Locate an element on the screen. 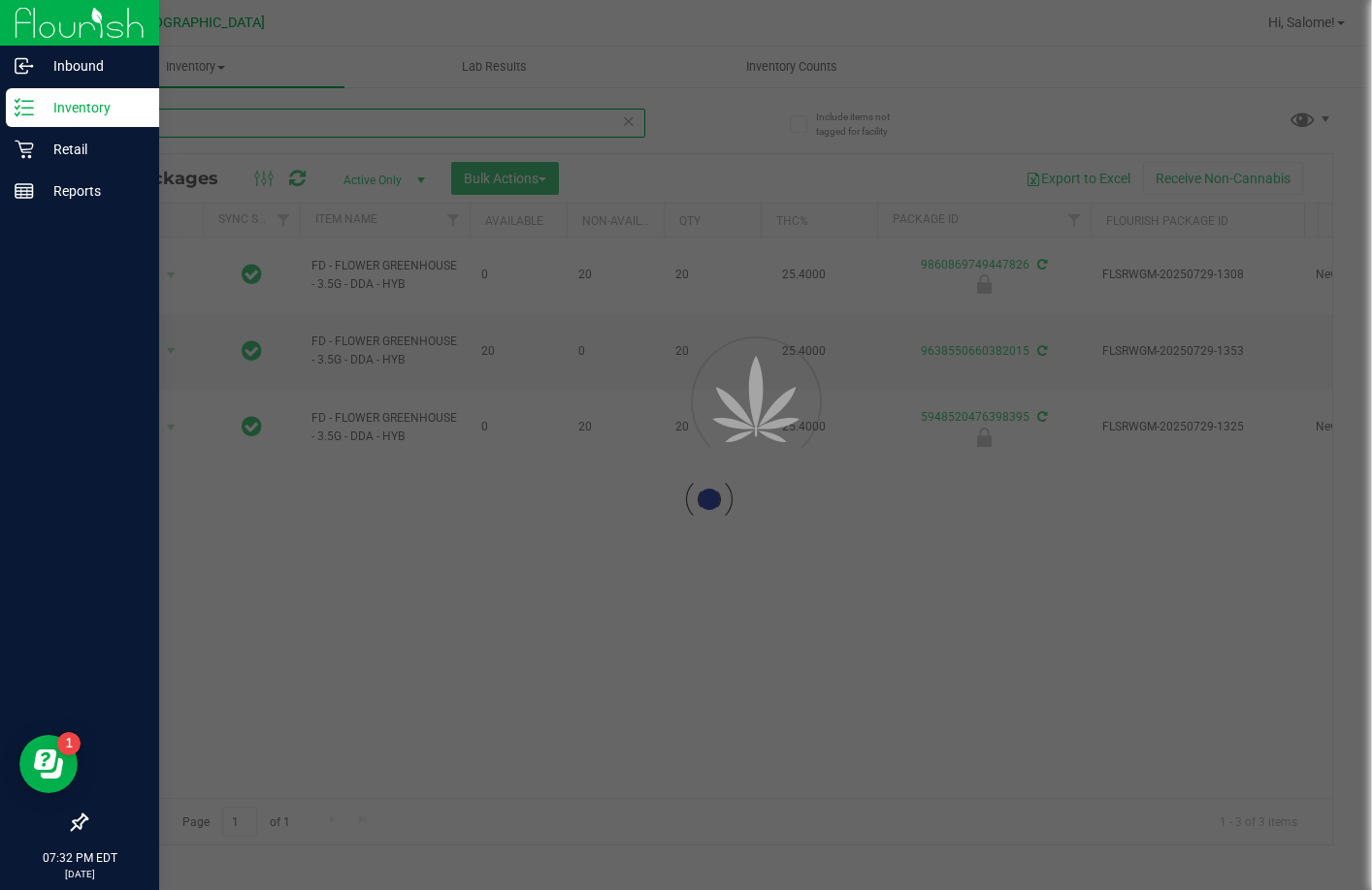 The width and height of the screenshot is (1372, 890). inline-svg: Inventory is located at coordinates (24, 108).